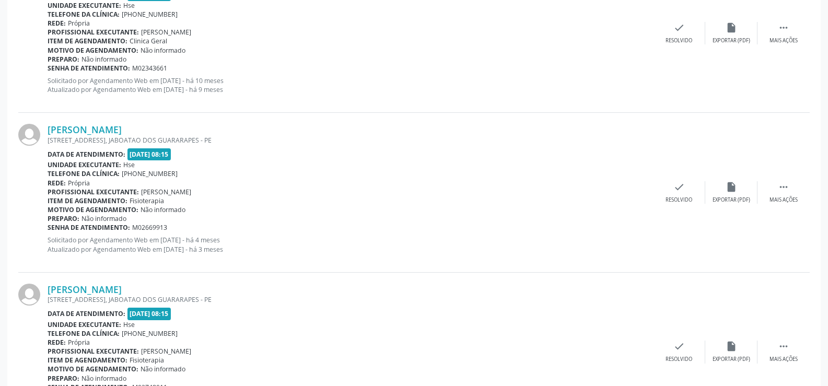 The height and width of the screenshot is (386, 828). What do you see at coordinates (149, 227) in the screenshot?
I see `span: M02669913` at bounding box center [149, 227].